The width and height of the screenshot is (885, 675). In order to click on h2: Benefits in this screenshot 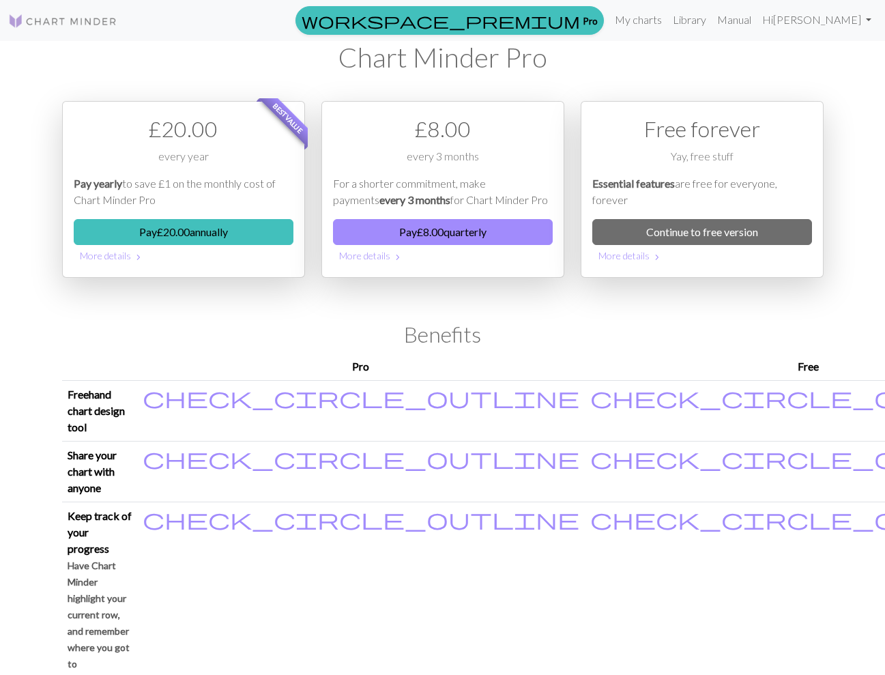, I will do `click(443, 334)`.